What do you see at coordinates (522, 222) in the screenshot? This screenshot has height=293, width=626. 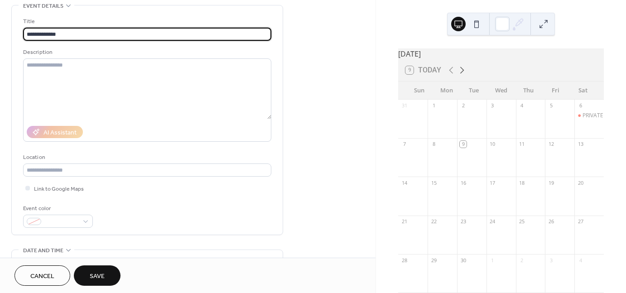 I see `div: 25` at bounding box center [522, 222].